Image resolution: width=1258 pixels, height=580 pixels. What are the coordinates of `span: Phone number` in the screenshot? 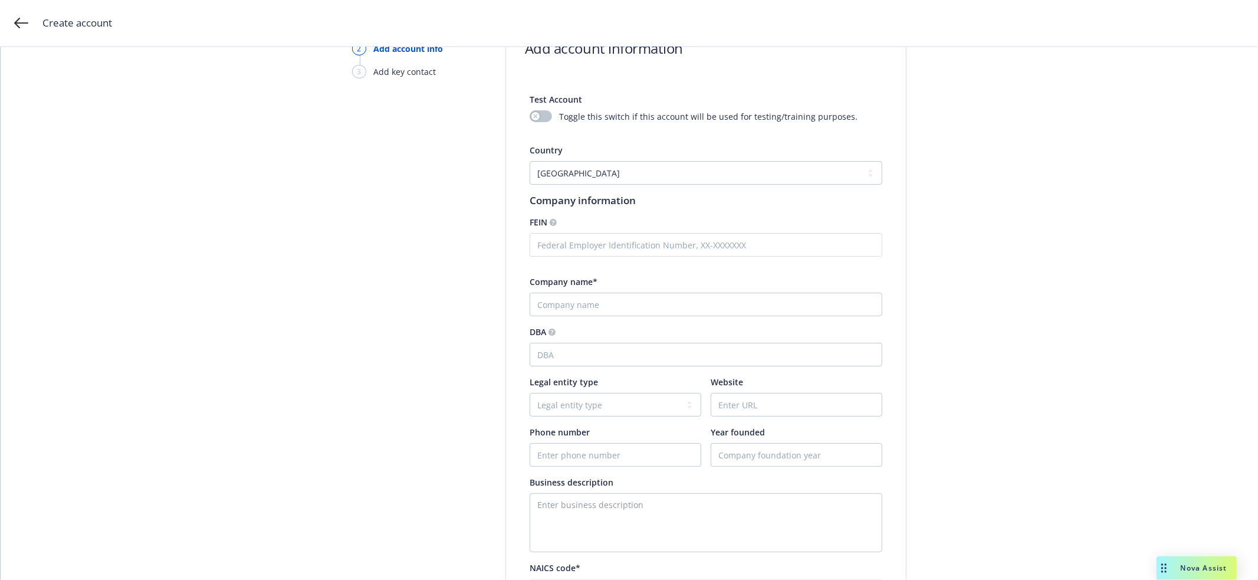 It's located at (560, 432).